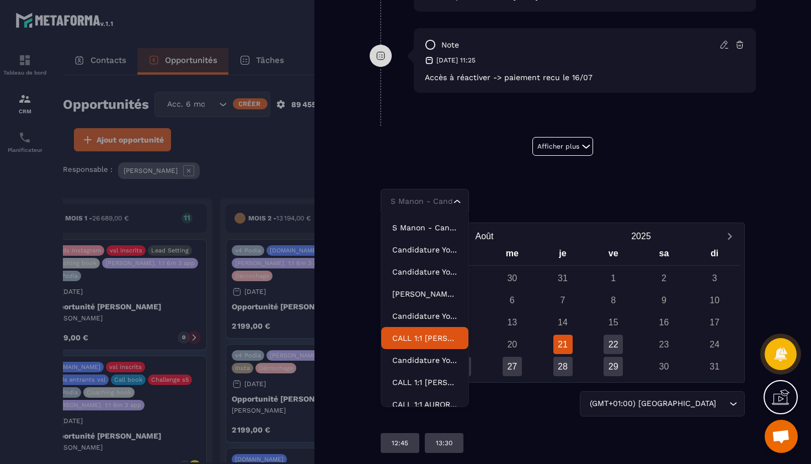 The width and height of the screenshot is (811, 464). Describe the element at coordinates (563, 344) in the screenshot. I see `div: 21` at that location.